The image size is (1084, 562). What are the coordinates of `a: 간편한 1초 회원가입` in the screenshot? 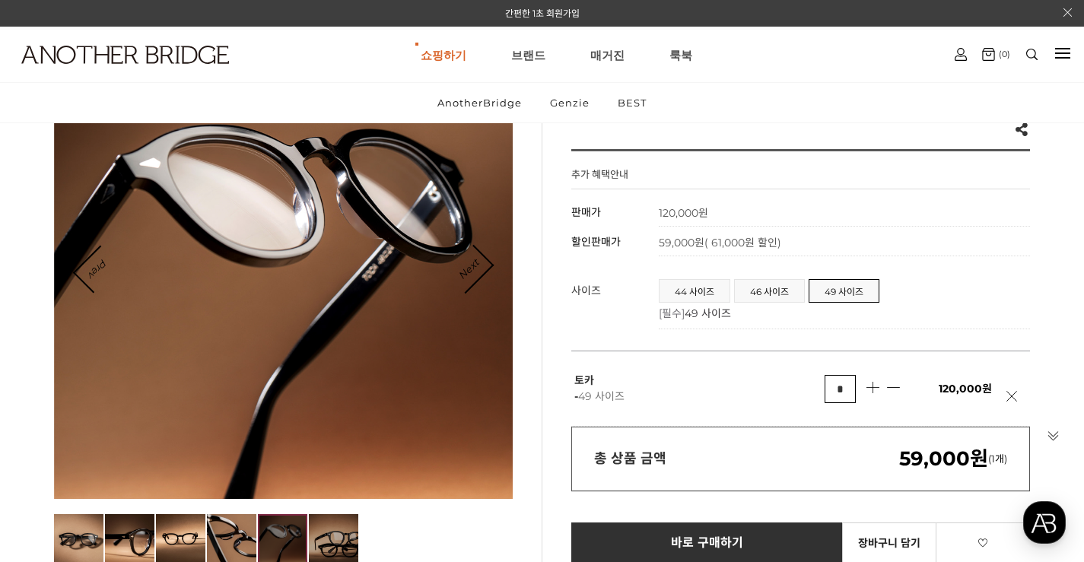 It's located at (542, 13).